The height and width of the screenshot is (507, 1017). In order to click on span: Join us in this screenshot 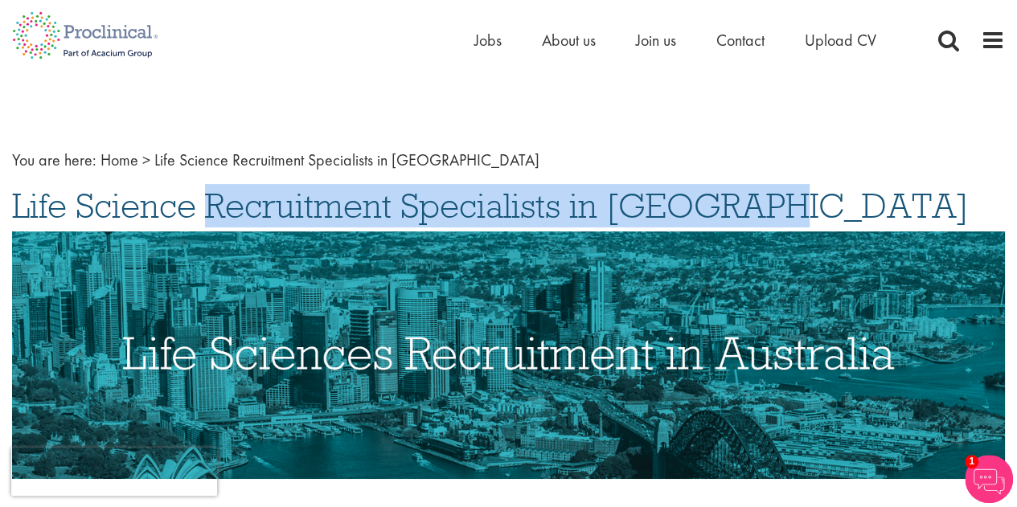, I will do `click(656, 40)`.